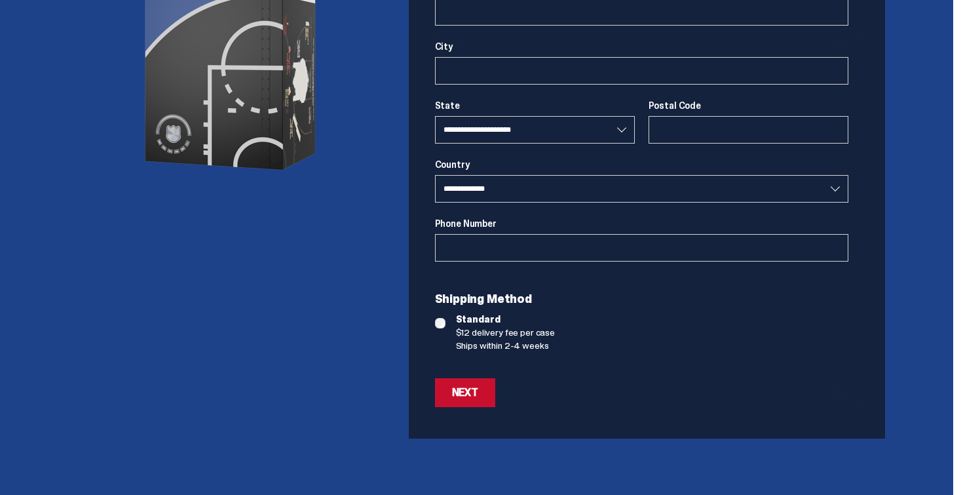  Describe the element at coordinates (749, 106) in the screenshot. I see `label: Postal Code` at that location.